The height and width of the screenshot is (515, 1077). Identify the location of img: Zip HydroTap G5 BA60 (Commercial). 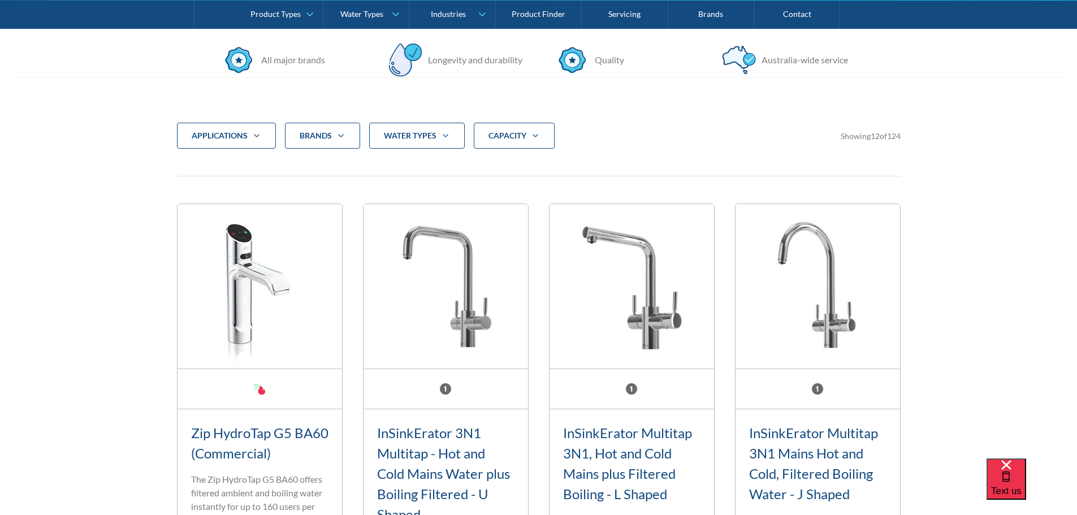
(260, 286).